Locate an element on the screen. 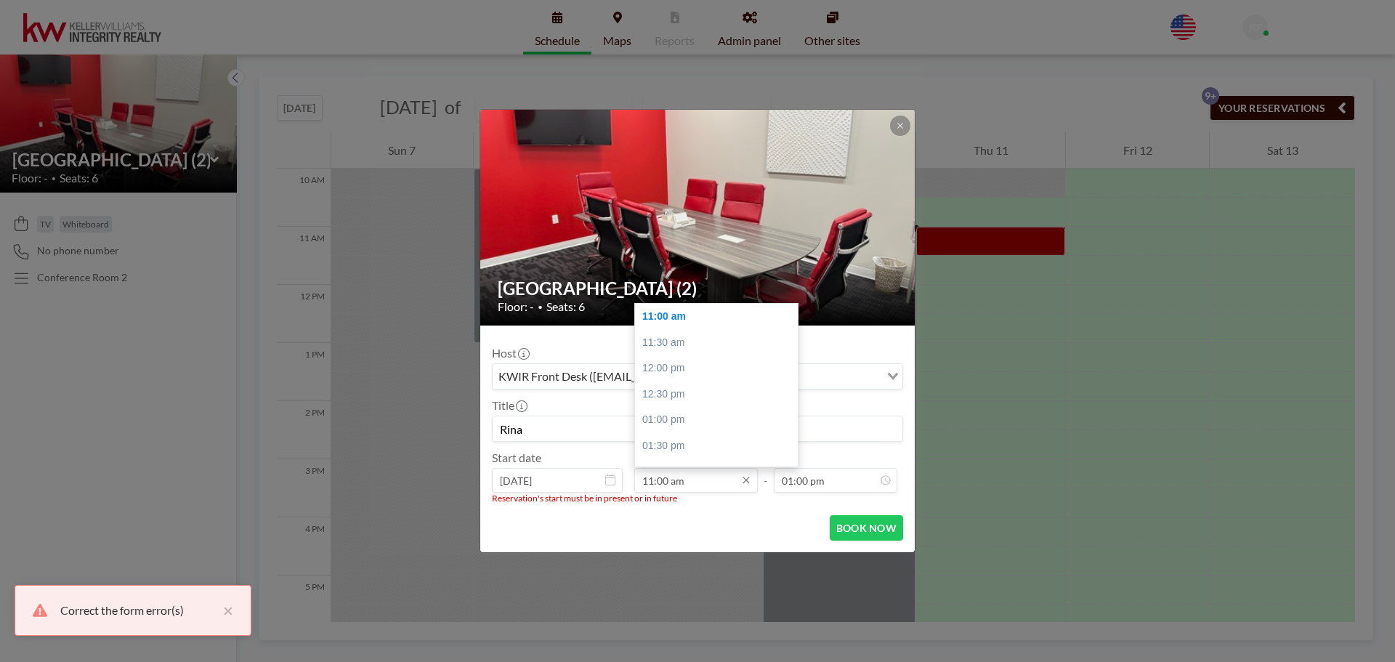  div: 12:30 pm is located at coordinates (720, 395).